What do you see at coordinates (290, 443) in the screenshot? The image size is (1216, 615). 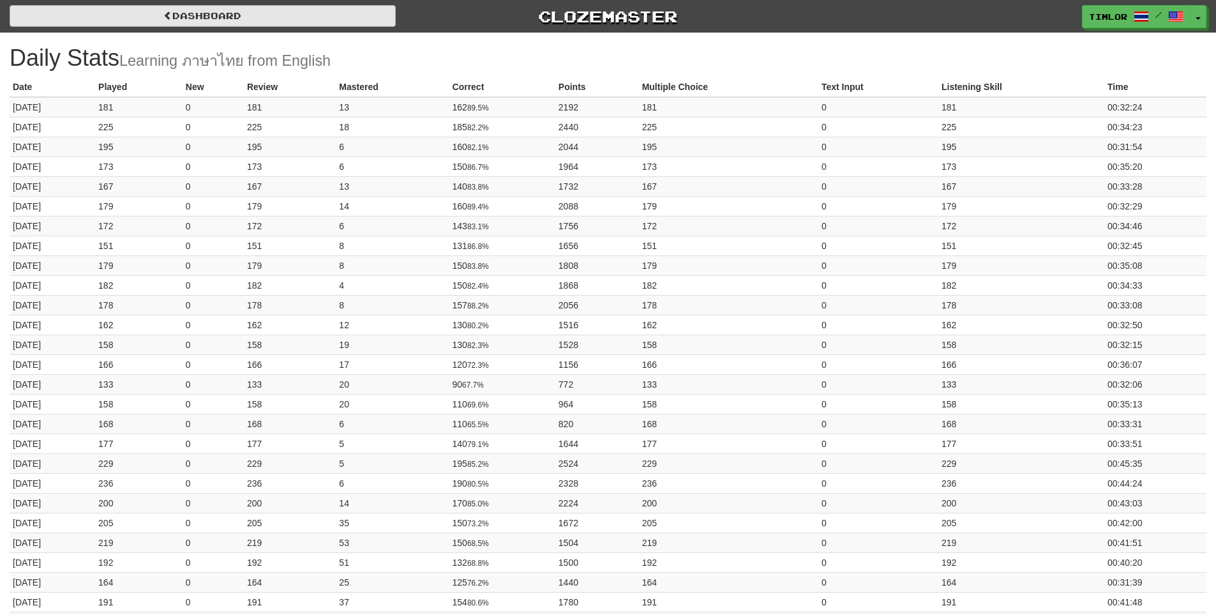 I see `td: 177` at bounding box center [290, 443].